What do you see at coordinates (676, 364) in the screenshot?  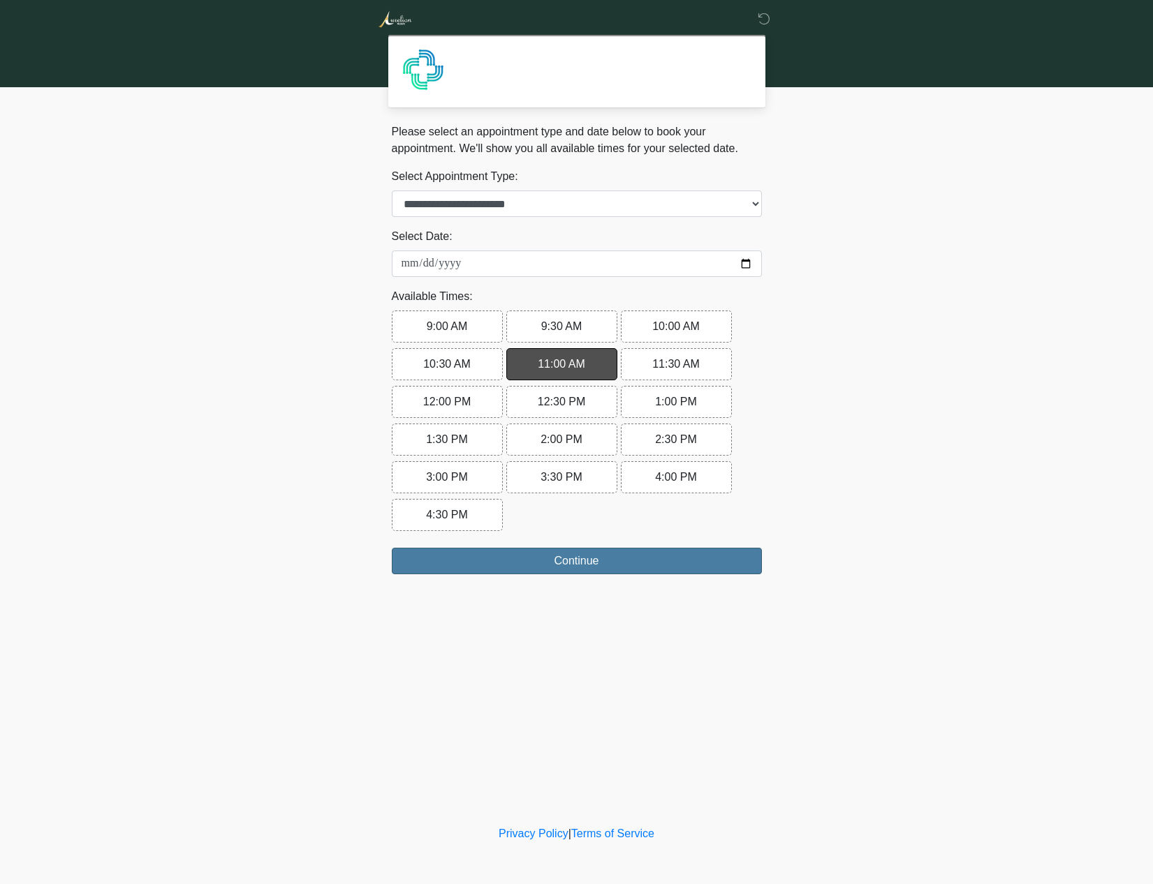 I see `span: 11:30 AM` at bounding box center [676, 364].